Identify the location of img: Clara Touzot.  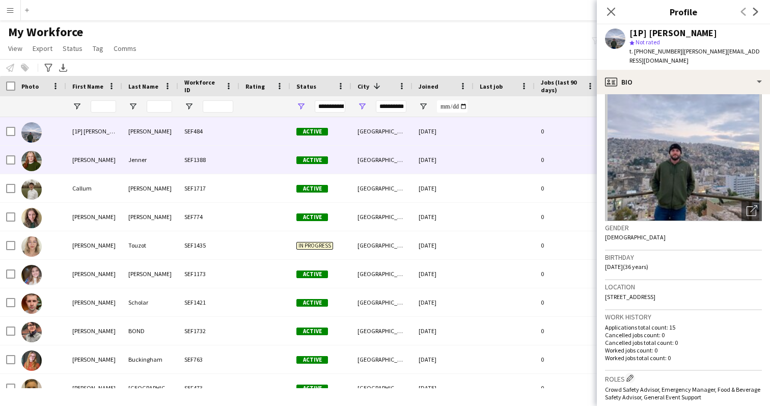
(32, 246).